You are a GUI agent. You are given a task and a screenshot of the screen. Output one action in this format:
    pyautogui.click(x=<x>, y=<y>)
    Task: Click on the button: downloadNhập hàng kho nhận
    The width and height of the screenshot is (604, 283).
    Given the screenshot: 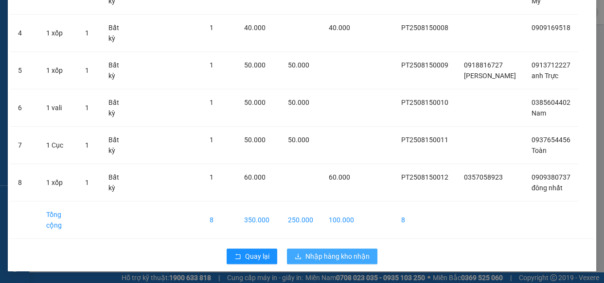 What is the action you would take?
    pyautogui.click(x=332, y=257)
    